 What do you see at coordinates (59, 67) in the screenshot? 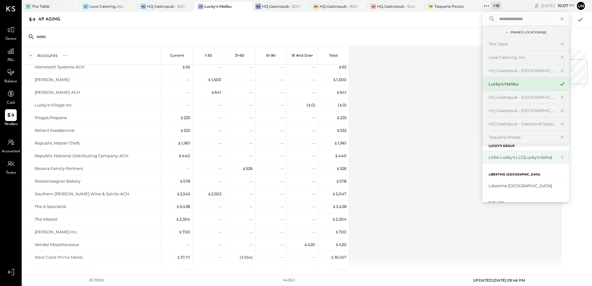
I see `div: Hometech Systems-ACH` at bounding box center [59, 67].